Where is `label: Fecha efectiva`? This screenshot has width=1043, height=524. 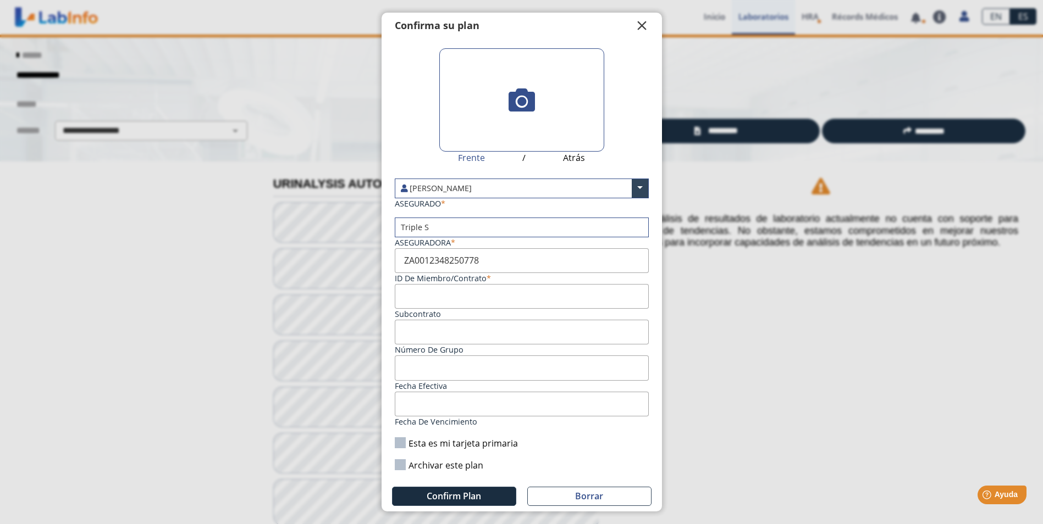 label: Fecha efectiva is located at coordinates (420, 386).